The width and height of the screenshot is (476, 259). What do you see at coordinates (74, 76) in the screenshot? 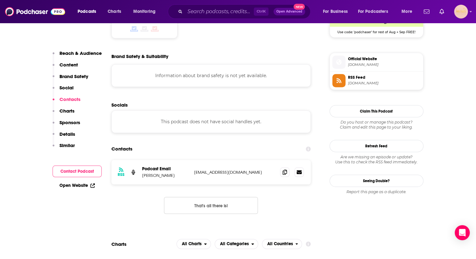
I see `p: Brand Safety` at bounding box center [74, 76].